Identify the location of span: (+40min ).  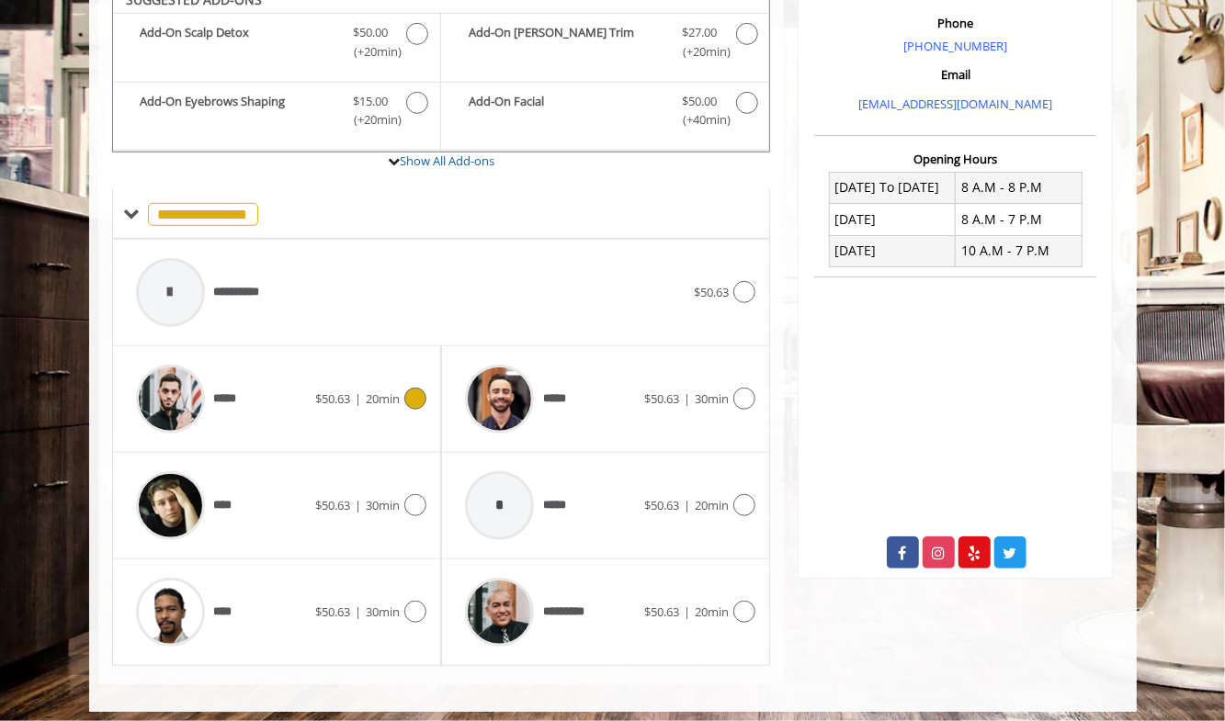
(698, 119).